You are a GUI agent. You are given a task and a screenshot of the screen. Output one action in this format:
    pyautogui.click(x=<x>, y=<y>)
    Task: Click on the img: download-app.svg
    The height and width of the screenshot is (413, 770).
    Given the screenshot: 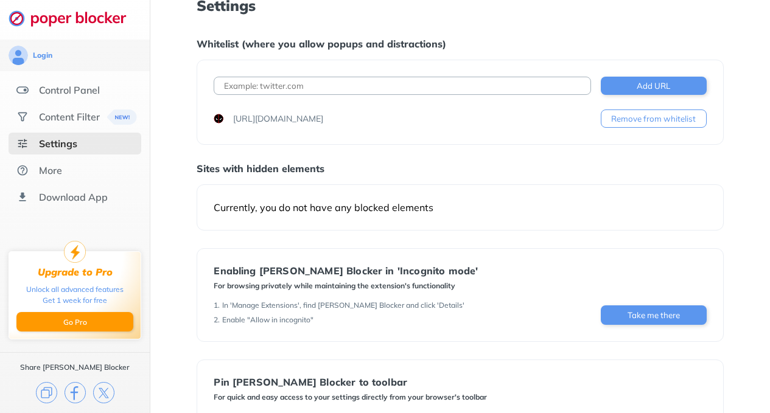 What is the action you would take?
    pyautogui.click(x=23, y=197)
    